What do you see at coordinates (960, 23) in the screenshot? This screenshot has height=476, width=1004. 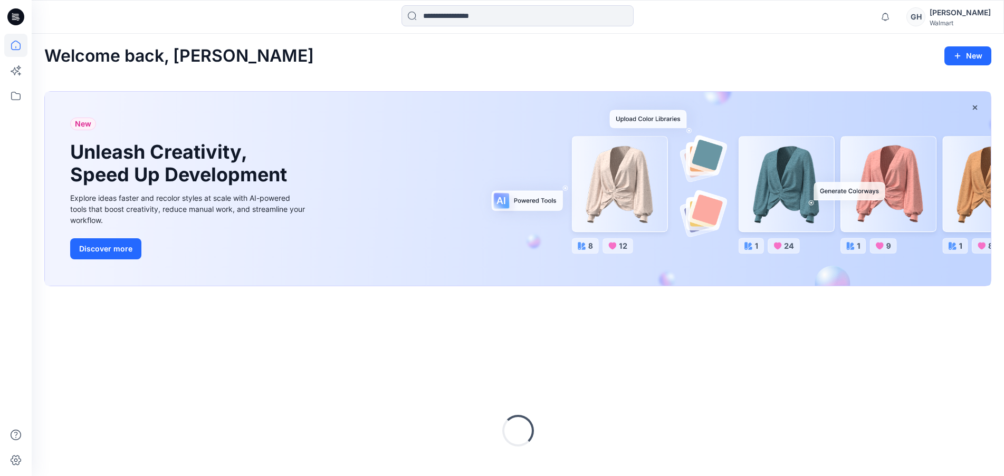 I see `div: Walmart` at bounding box center [960, 23].